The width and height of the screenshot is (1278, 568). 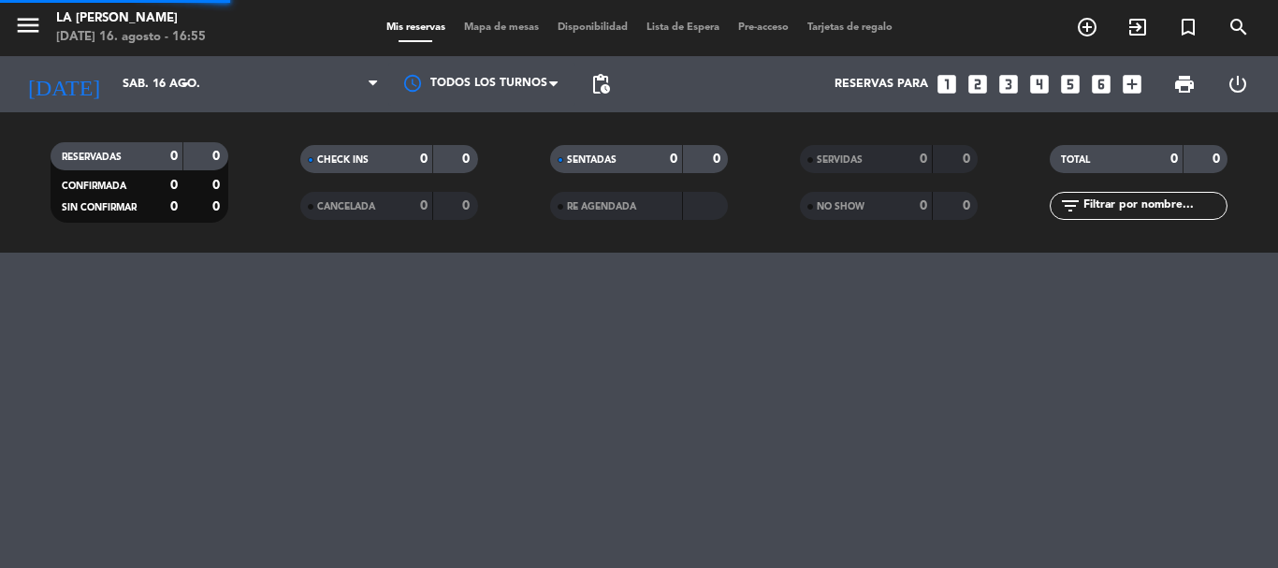 I want to click on i: add_circle_outline, so click(x=1087, y=27).